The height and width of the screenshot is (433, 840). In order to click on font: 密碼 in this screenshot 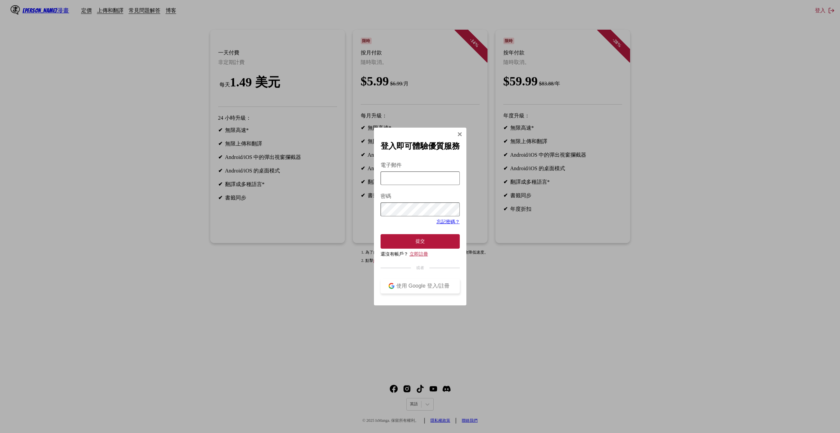, I will do `click(386, 196)`.